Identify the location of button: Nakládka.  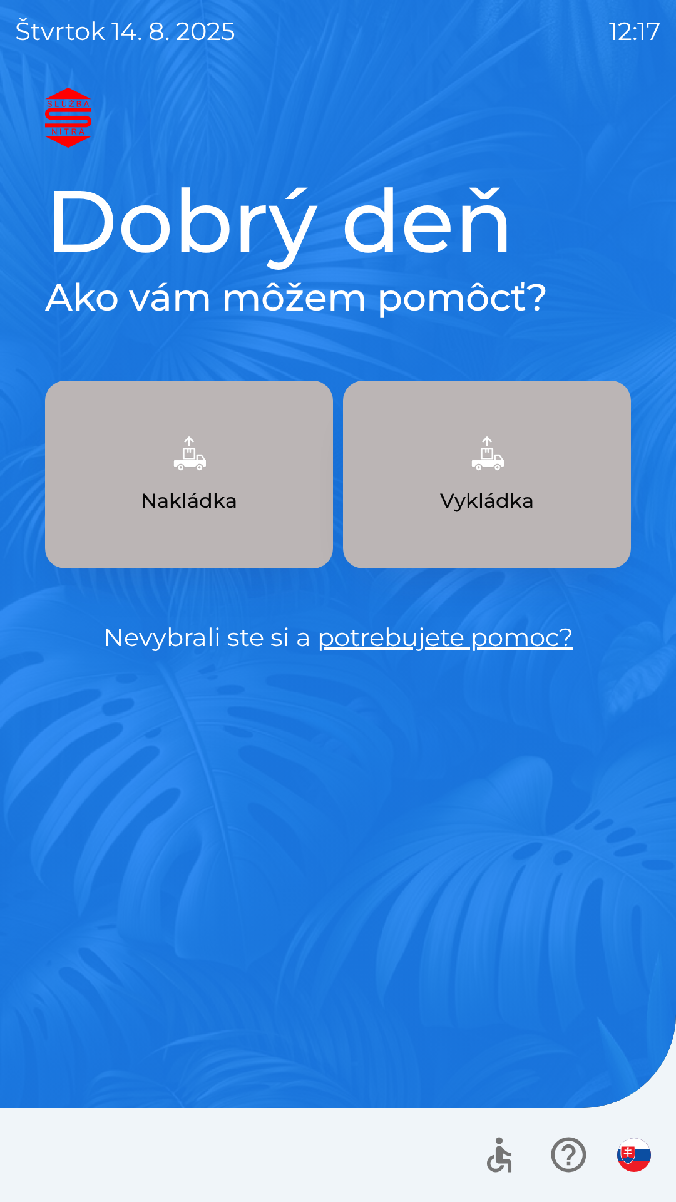
(189, 475).